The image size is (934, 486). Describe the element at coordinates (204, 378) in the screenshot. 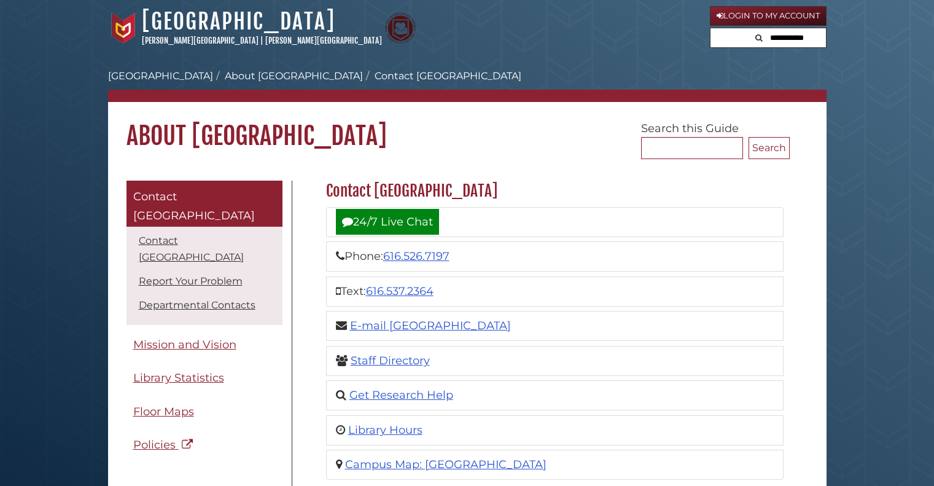

I see `a: Library Statistics` at that location.